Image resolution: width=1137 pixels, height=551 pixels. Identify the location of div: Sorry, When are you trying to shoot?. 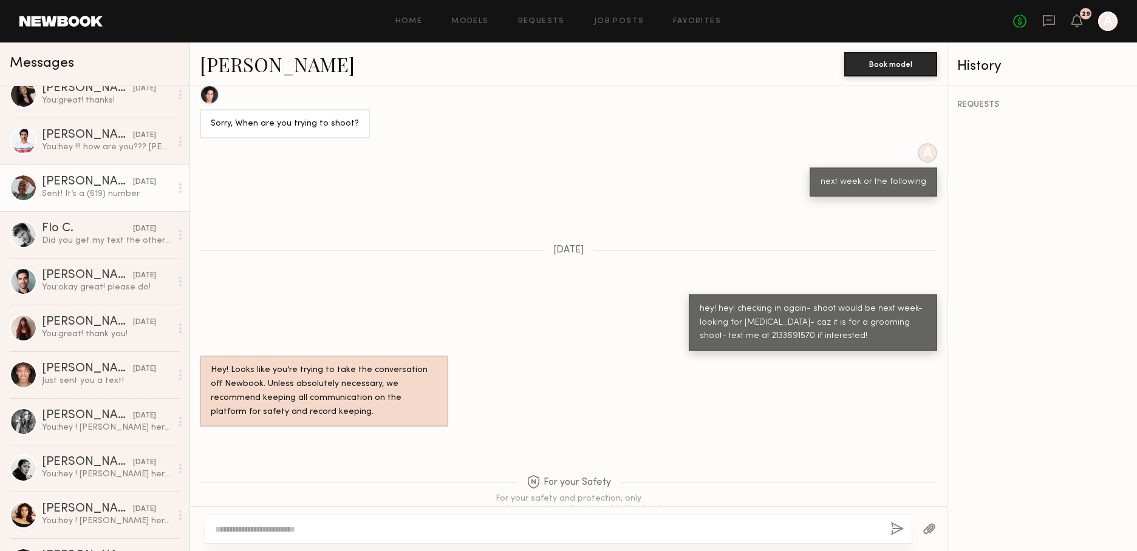
(285, 124).